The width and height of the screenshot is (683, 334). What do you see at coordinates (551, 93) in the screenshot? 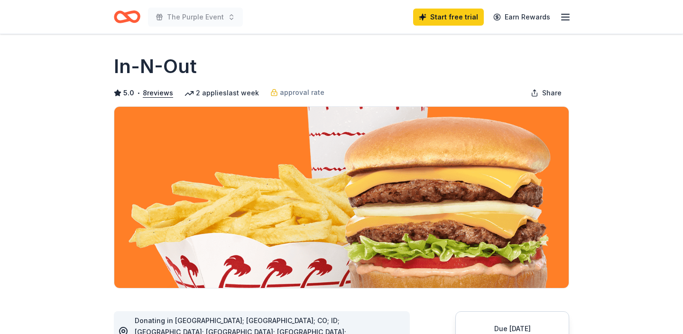
I see `span: Share` at bounding box center [551, 93].